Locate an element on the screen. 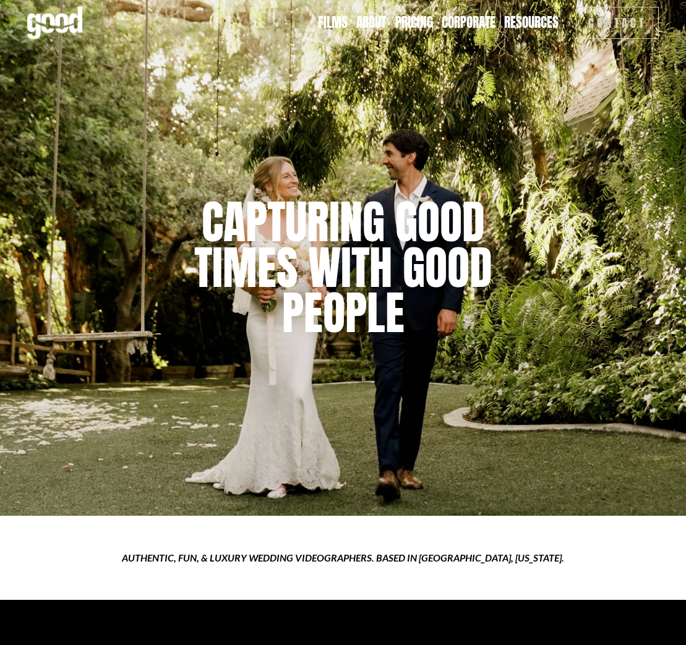  img: Good Feeling Films is located at coordinates (54, 23).